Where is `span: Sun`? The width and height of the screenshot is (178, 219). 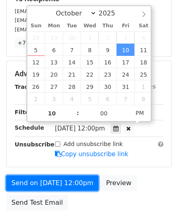
span: Sun is located at coordinates (36, 26).